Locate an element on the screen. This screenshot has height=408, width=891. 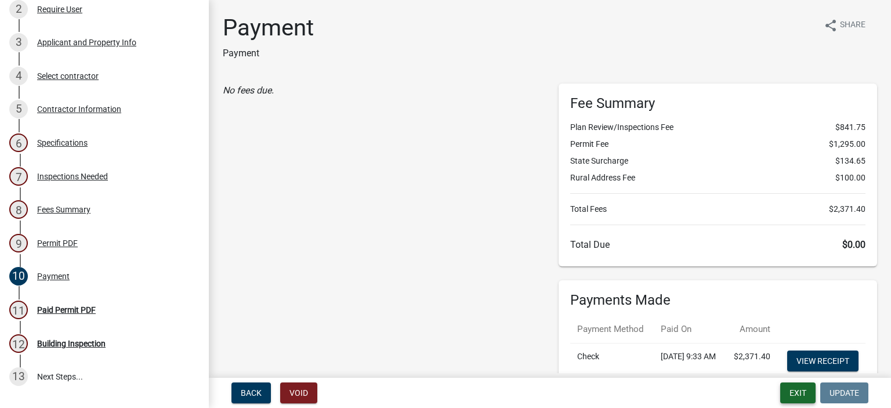
div: Inspections Needed is located at coordinates (73, 176).